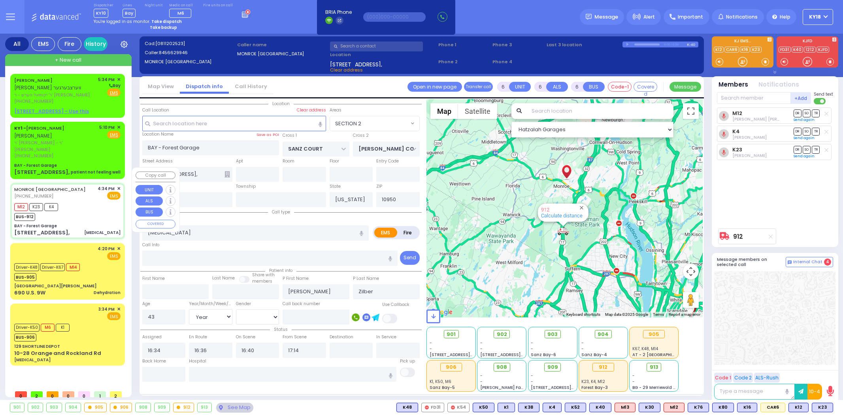 The image size is (843, 415). Describe the element at coordinates (263, 275) in the screenshot. I see `small: Share with` at that location.